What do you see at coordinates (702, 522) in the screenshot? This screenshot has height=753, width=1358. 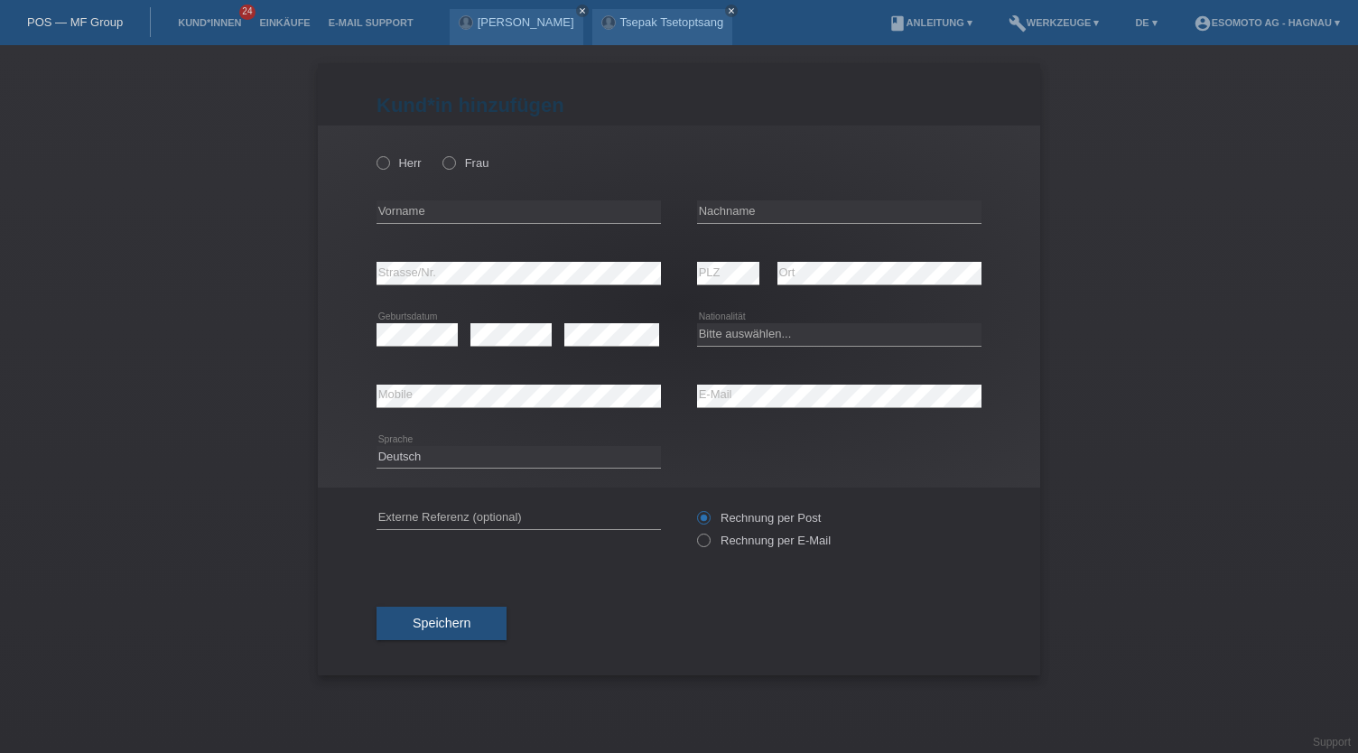 I see `input: Rechnung per Post` at bounding box center [702, 522].